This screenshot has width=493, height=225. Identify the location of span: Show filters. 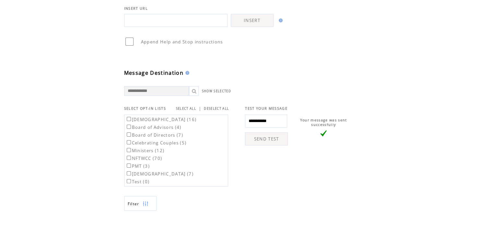
(133, 204).